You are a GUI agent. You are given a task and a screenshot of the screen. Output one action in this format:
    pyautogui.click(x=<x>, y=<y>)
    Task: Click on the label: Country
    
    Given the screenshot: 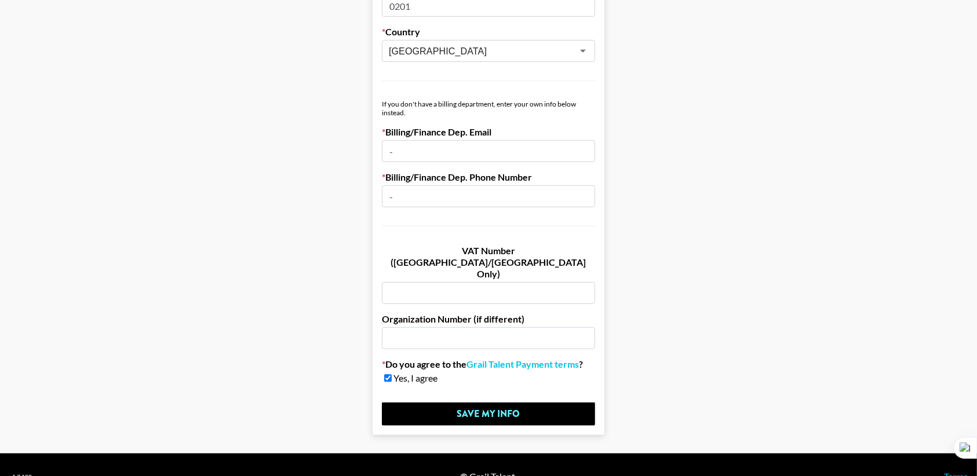 What is the action you would take?
    pyautogui.click(x=488, y=32)
    